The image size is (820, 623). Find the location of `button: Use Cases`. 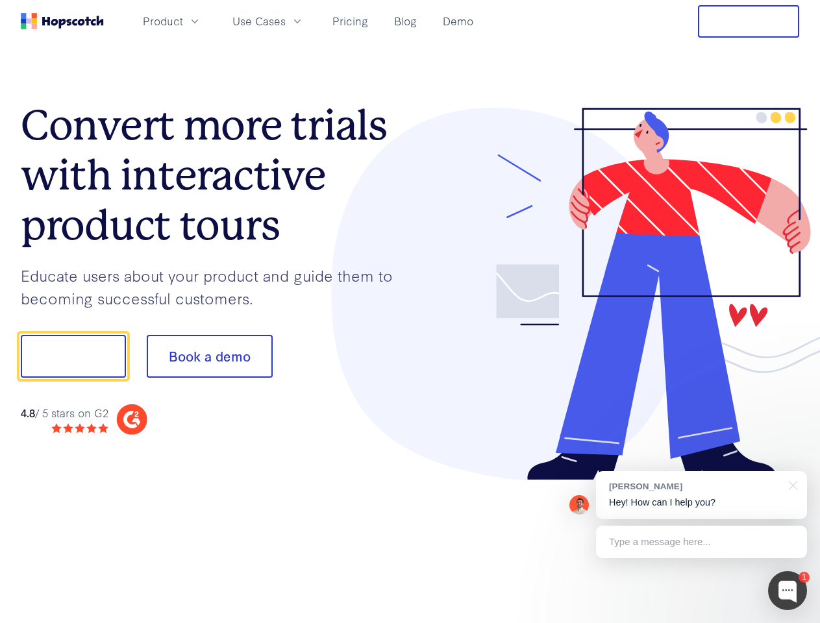

button: Use Cases is located at coordinates (268, 21).